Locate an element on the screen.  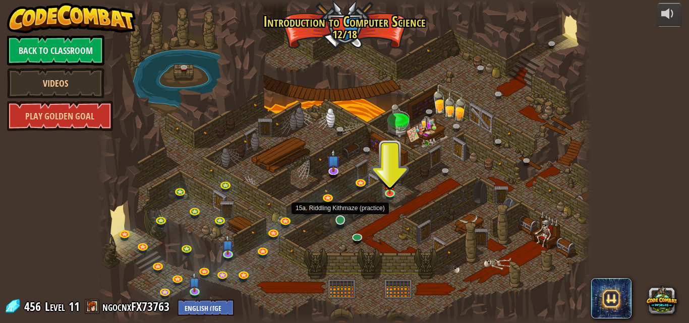
span: Level is located at coordinates (55, 307).